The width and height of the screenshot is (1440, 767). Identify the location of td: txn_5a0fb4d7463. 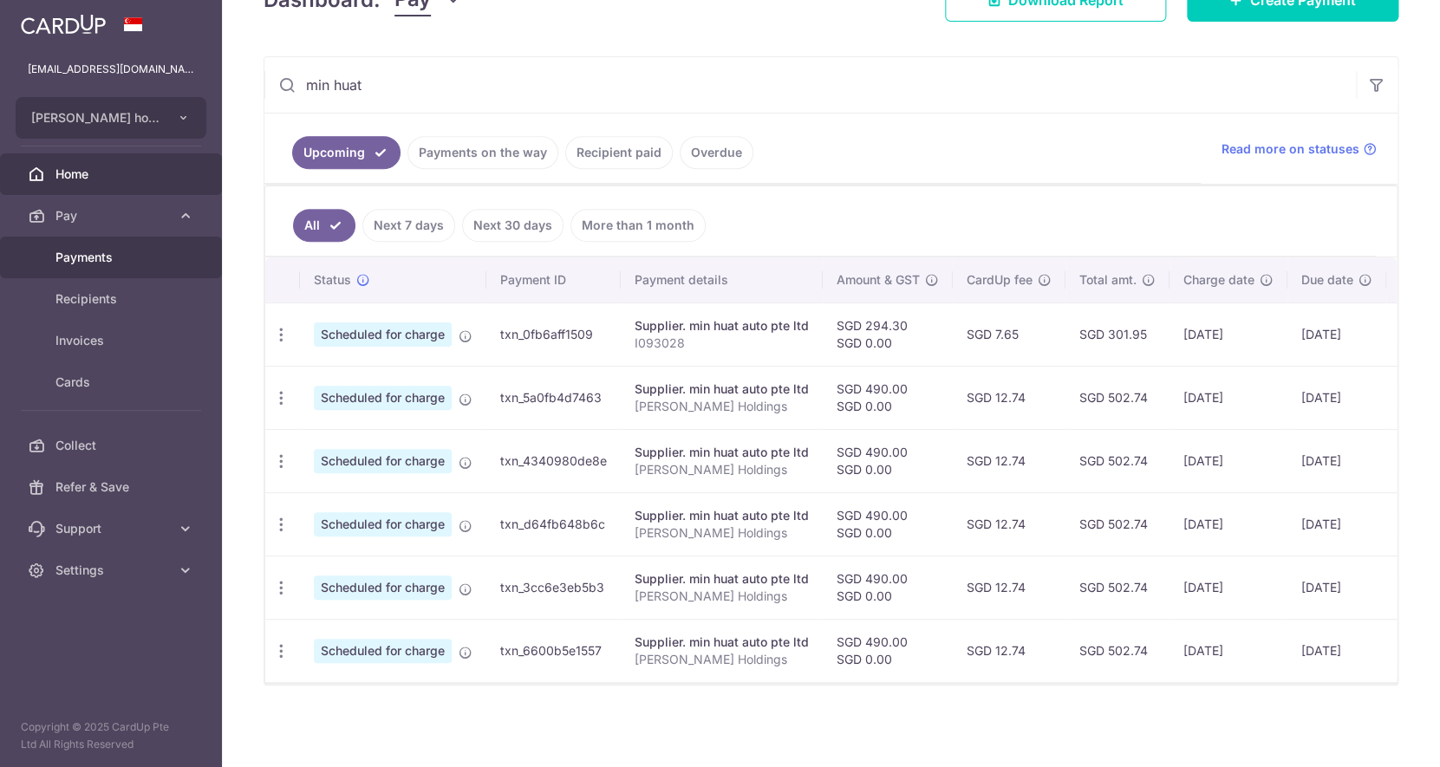
(553, 397).